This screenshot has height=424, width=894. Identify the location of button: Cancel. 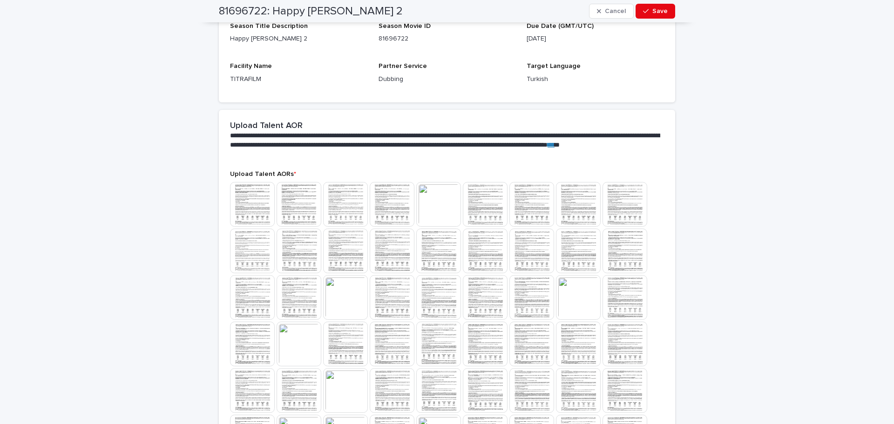
(611, 11).